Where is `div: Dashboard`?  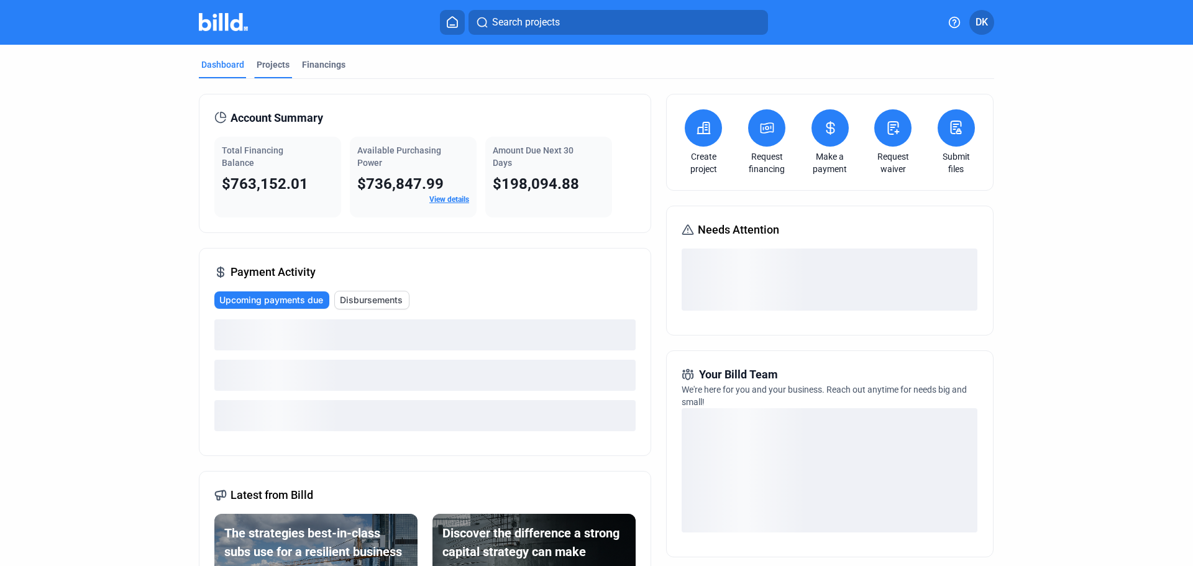
div: Dashboard is located at coordinates (222, 65).